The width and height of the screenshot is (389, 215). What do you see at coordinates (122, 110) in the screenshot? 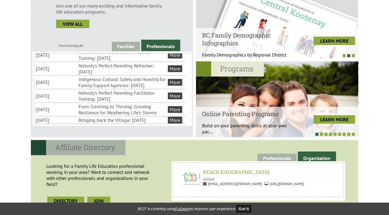
I see `li: From Surviving to Thriving: Growing Resilience for Weathering Life's Storms` at bounding box center [122, 110].